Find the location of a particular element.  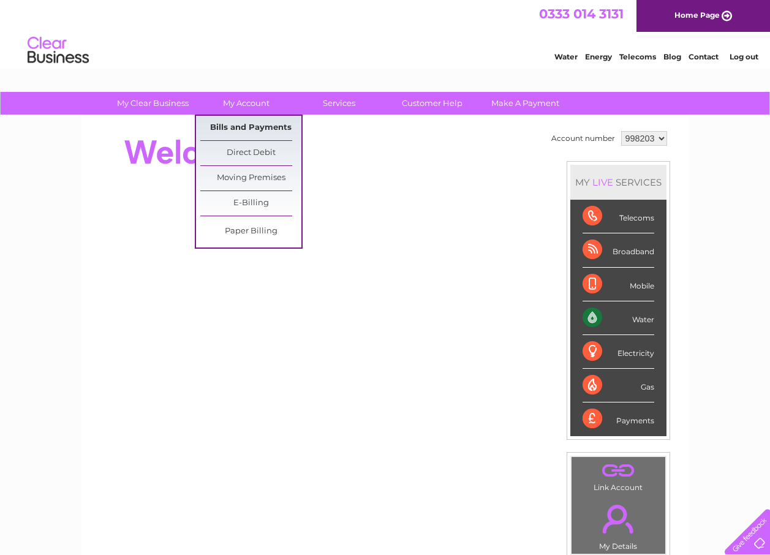

div: Gas is located at coordinates (618, 385).